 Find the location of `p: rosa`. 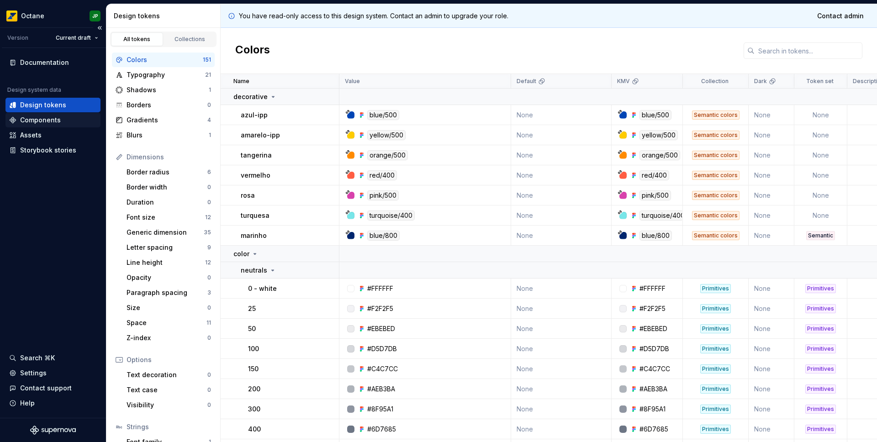

p: rosa is located at coordinates (248, 195).